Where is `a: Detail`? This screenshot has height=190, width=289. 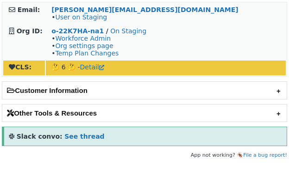
a: Detail is located at coordinates (92, 67).